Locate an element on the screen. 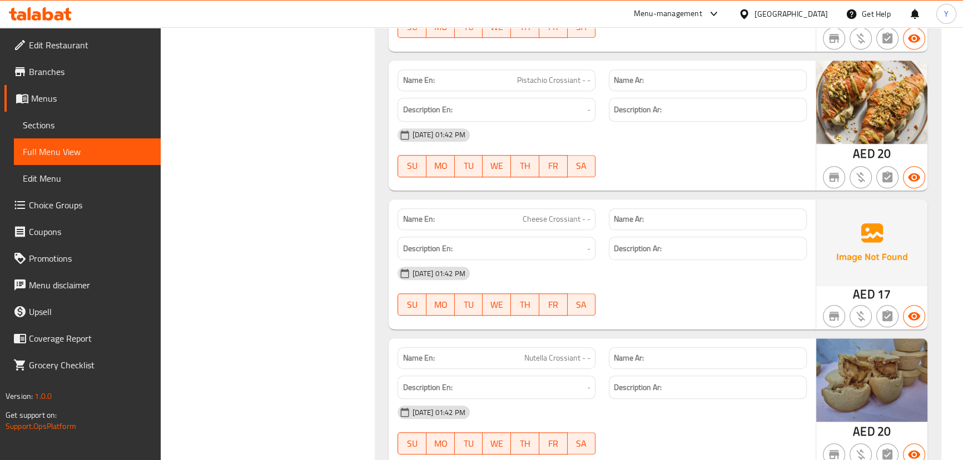 This screenshot has height=460, width=963. span: Sections is located at coordinates (87, 125).